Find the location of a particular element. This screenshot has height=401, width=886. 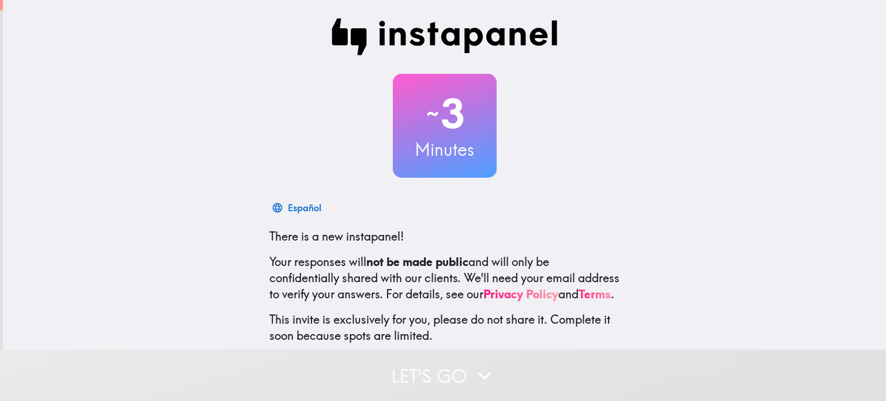

p: Your responses will and will only be confidentially shared with our clients. We'll need your emai... is located at coordinates (445, 278).